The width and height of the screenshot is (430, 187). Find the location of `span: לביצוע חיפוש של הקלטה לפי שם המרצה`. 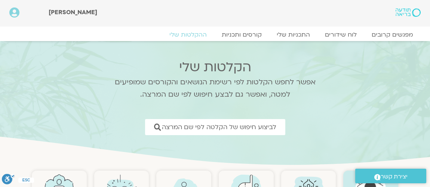

span: לביצוע חיפוש של הקלטה לפי שם המרצה is located at coordinates (219, 127).